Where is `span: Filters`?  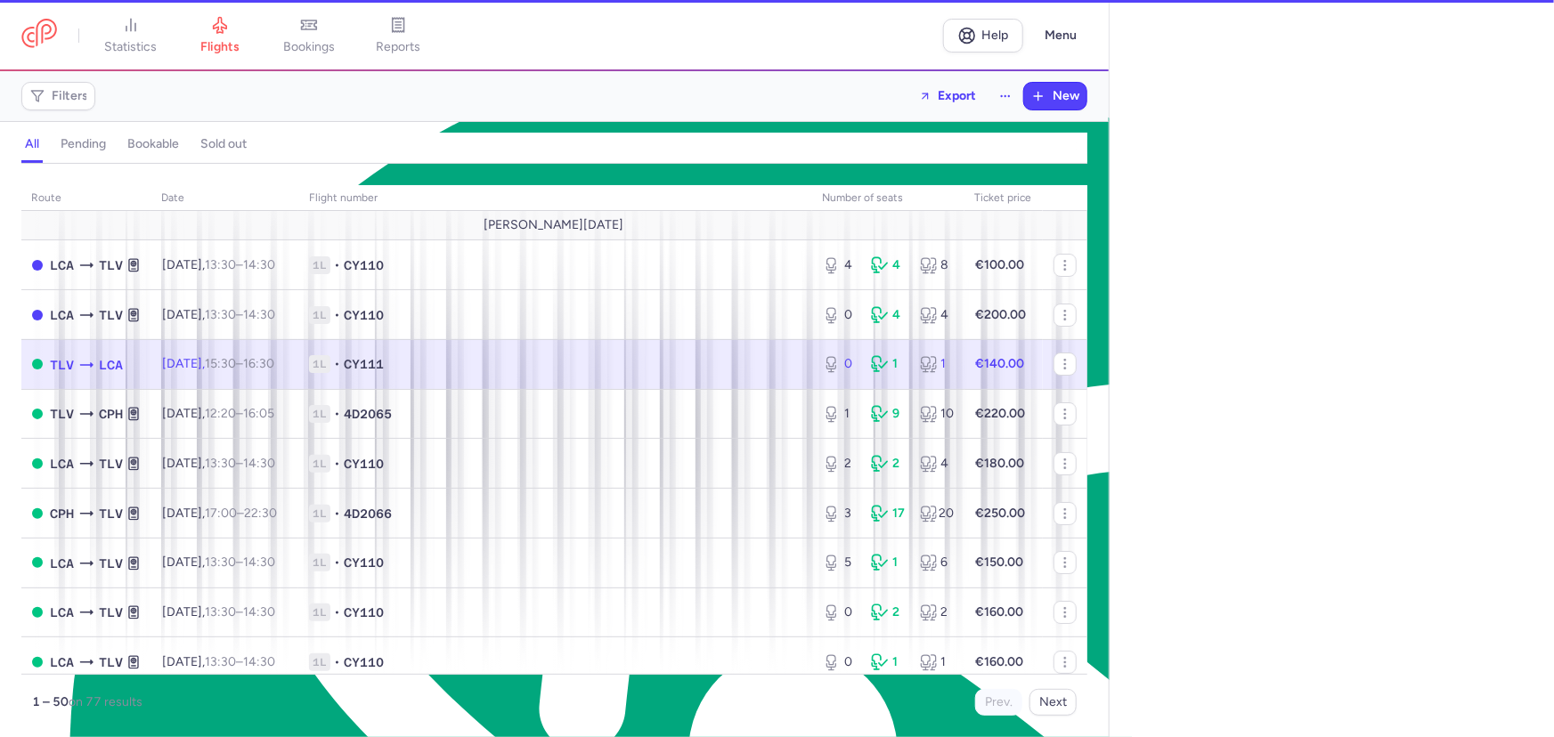
span: Filters is located at coordinates (69, 96).